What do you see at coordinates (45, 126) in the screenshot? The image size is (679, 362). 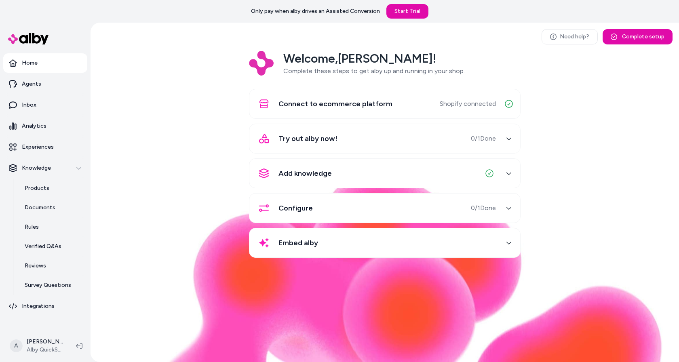 I see `a: Analytics` at bounding box center [45, 126].